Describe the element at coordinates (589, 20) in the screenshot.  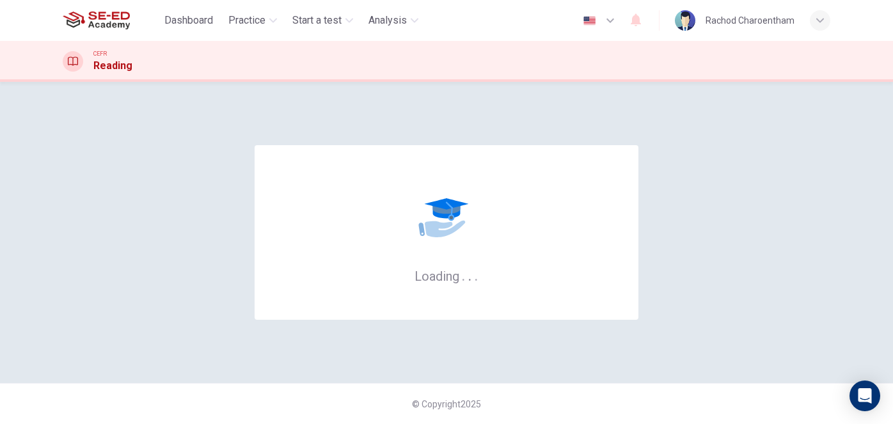
I see `img: en` at that location.